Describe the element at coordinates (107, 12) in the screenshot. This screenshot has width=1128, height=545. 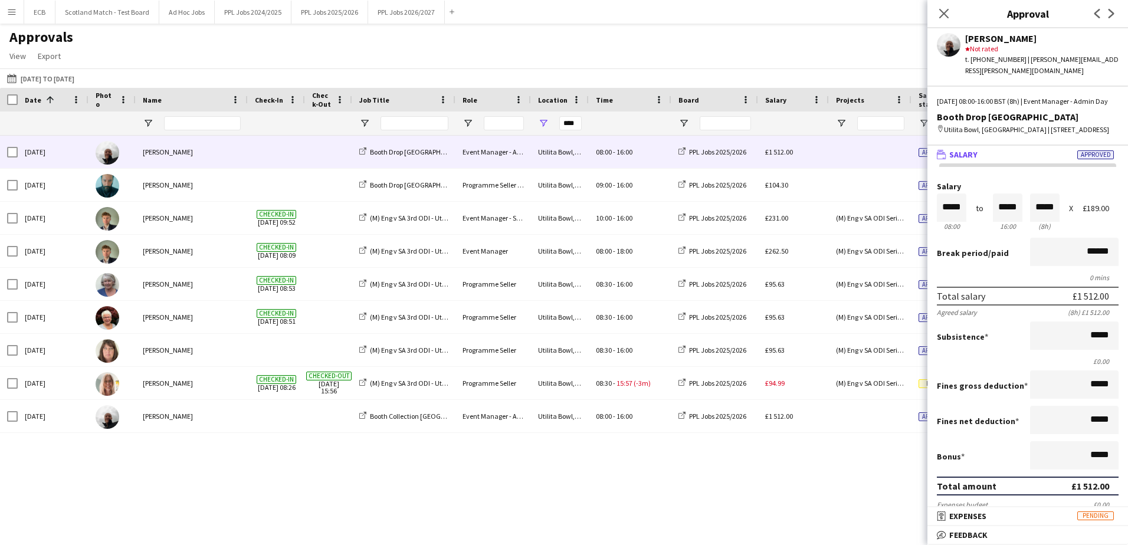
I see `button: Scotland Match - Test Board` at that location.